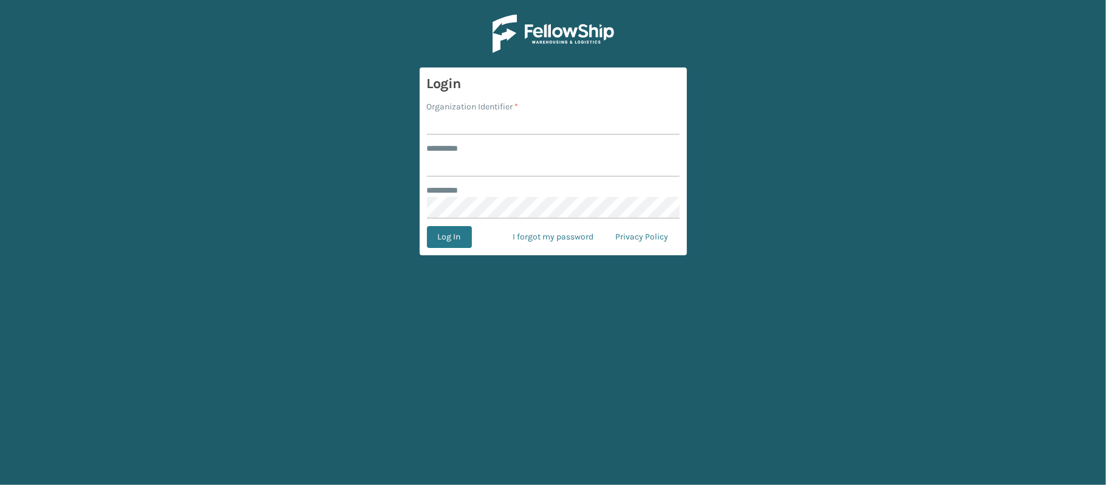 The width and height of the screenshot is (1106, 485). Describe the element at coordinates (642, 237) in the screenshot. I see `a: Privacy Policy` at that location.